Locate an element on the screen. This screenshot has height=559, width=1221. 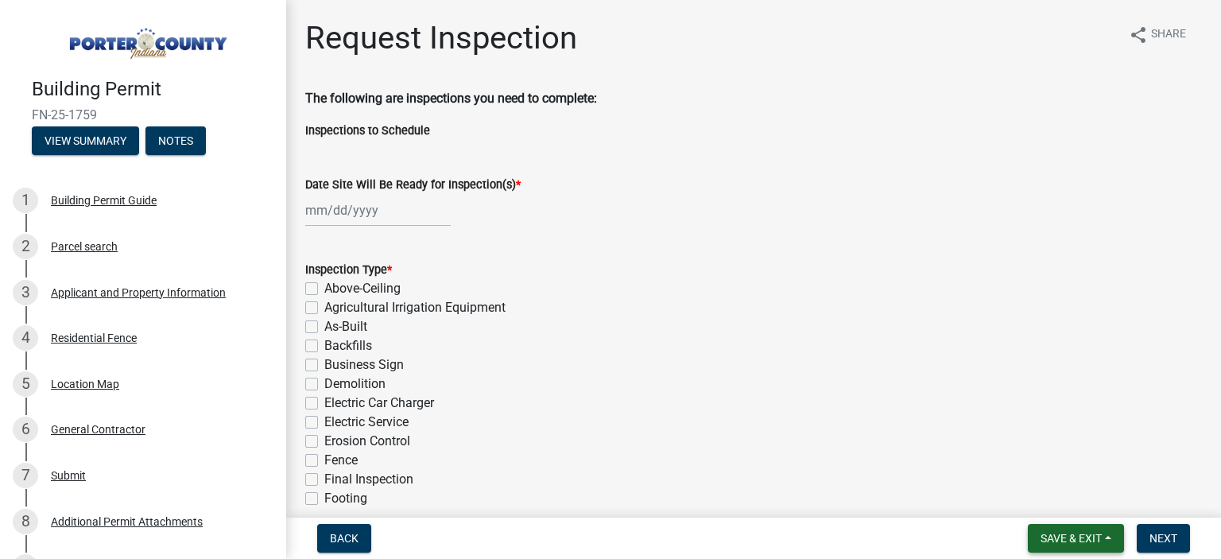
label: Demolition is located at coordinates (355, 384).